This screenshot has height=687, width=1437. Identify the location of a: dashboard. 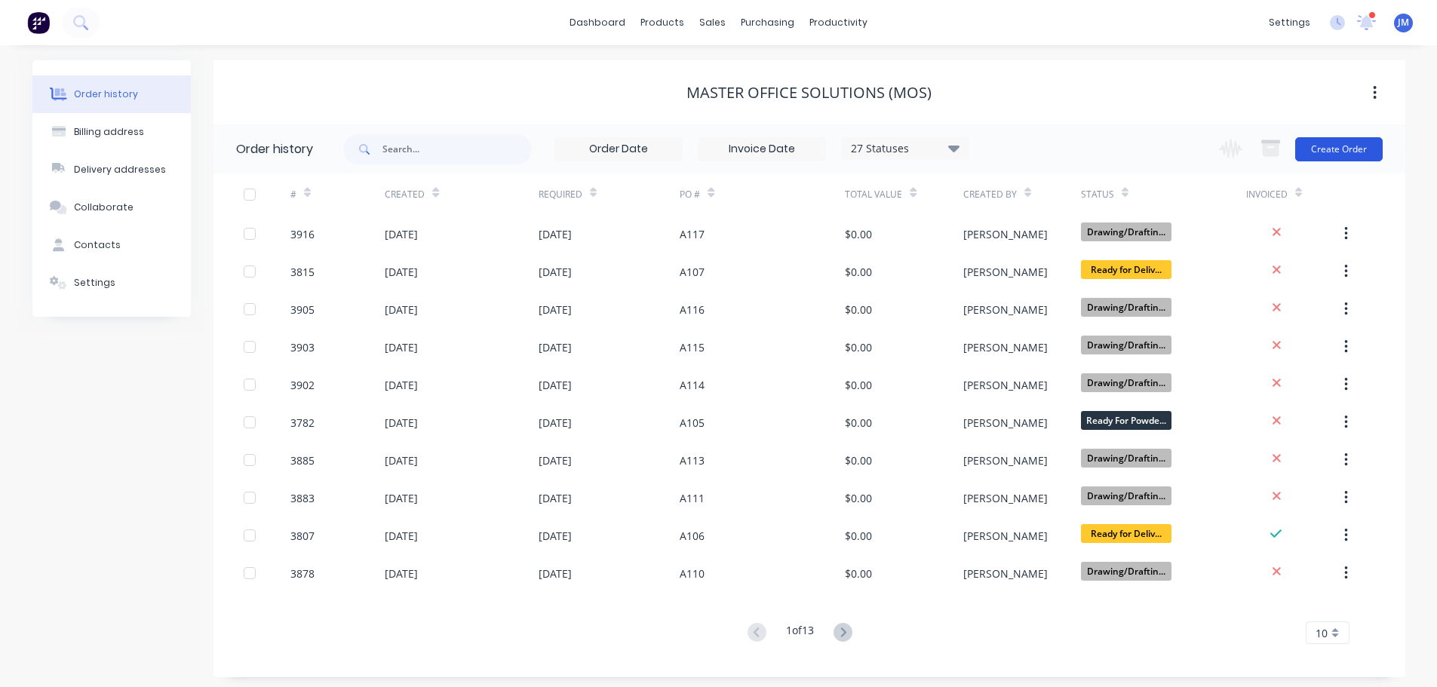
(597, 23).